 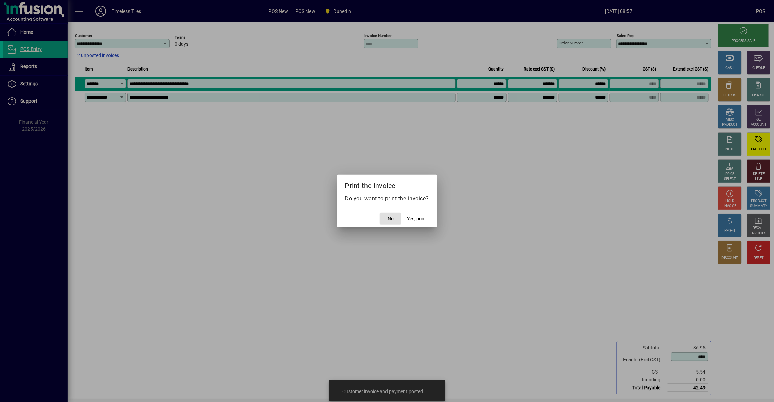 What do you see at coordinates (387, 184) in the screenshot?
I see `h2: Print the invoice` at bounding box center [387, 184].